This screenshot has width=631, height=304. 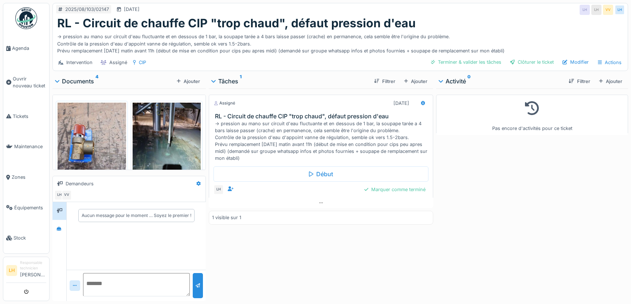 What do you see at coordinates (501, 81) in the screenshot?
I see `div: Activité` at bounding box center [501, 81].